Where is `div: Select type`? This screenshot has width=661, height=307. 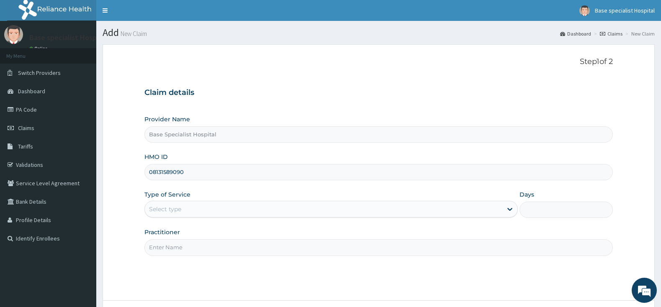
div: Select type is located at coordinates (165, 209).